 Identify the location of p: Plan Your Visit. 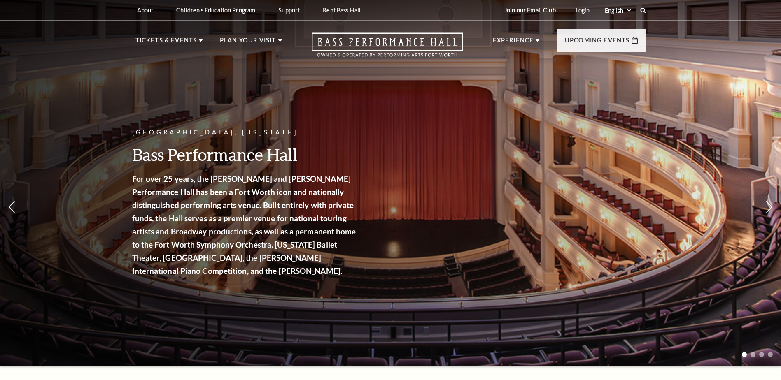
(248, 43).